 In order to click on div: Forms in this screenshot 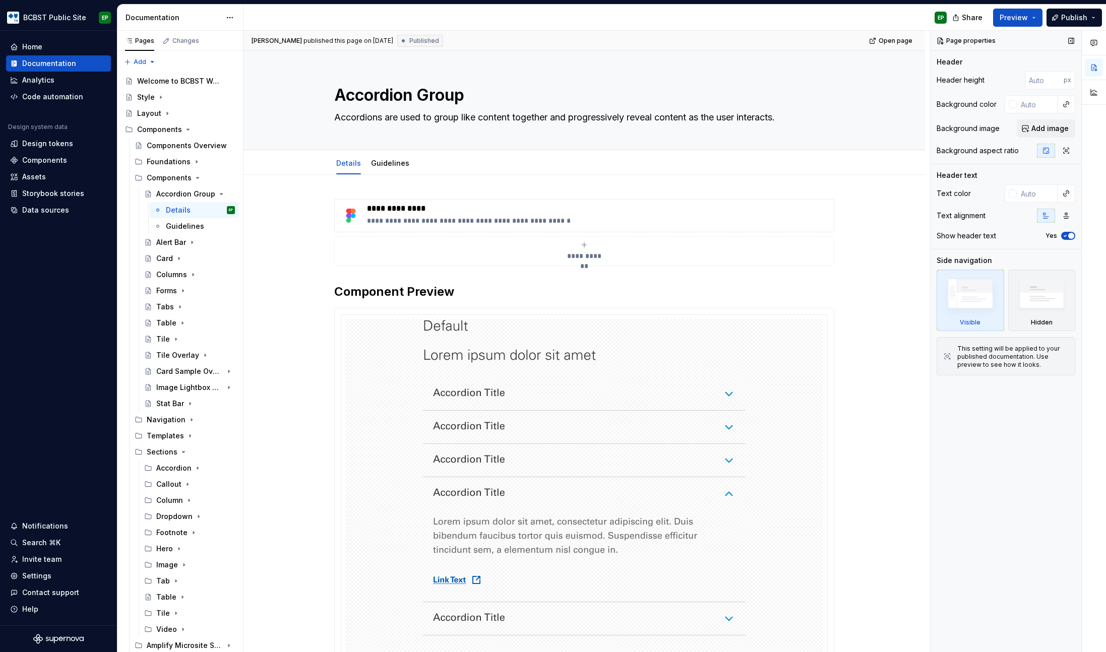, I will do `click(166, 291)`.